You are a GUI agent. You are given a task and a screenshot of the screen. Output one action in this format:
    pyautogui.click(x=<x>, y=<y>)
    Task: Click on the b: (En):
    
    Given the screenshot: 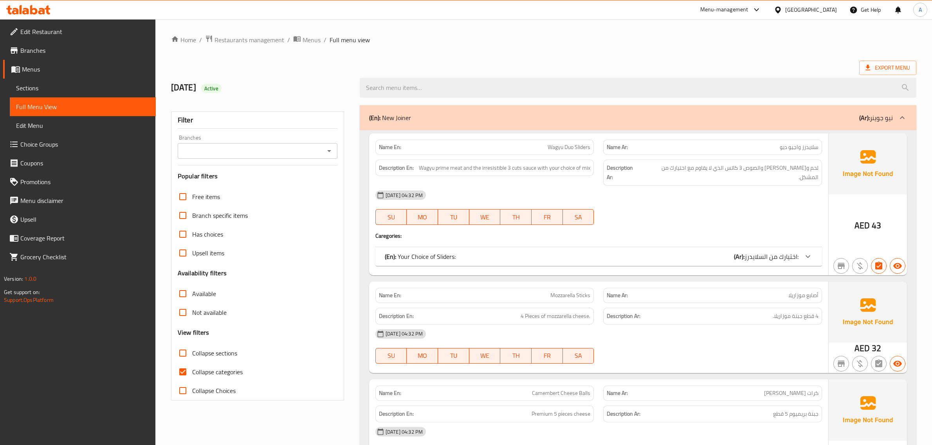 What is the action you would take?
    pyautogui.click(x=374, y=118)
    